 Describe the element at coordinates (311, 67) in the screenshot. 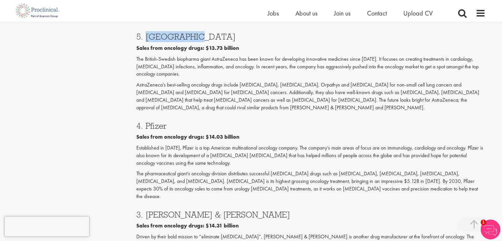

I see `p: The British-Swedish biopharma giant AstraZeneca has been known for developing innovative medicine...` at that location.